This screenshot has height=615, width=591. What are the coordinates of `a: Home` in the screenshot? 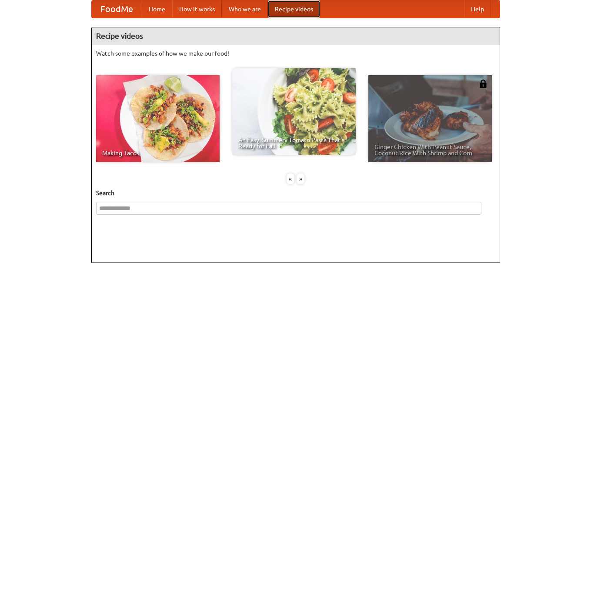 It's located at (157, 9).